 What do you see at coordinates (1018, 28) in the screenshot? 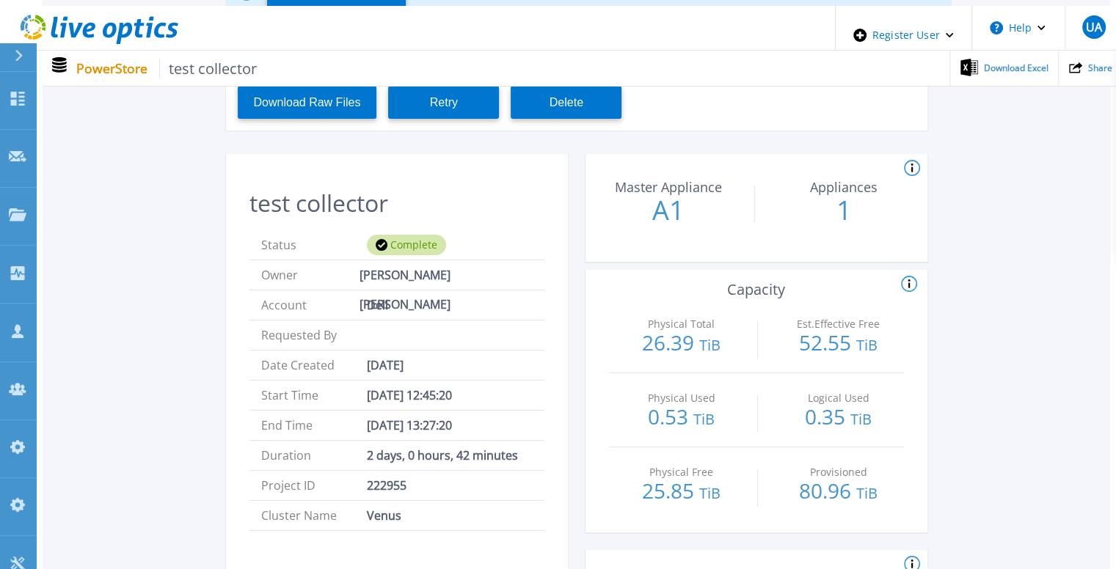
I see `button: Help` at bounding box center [1018, 28].